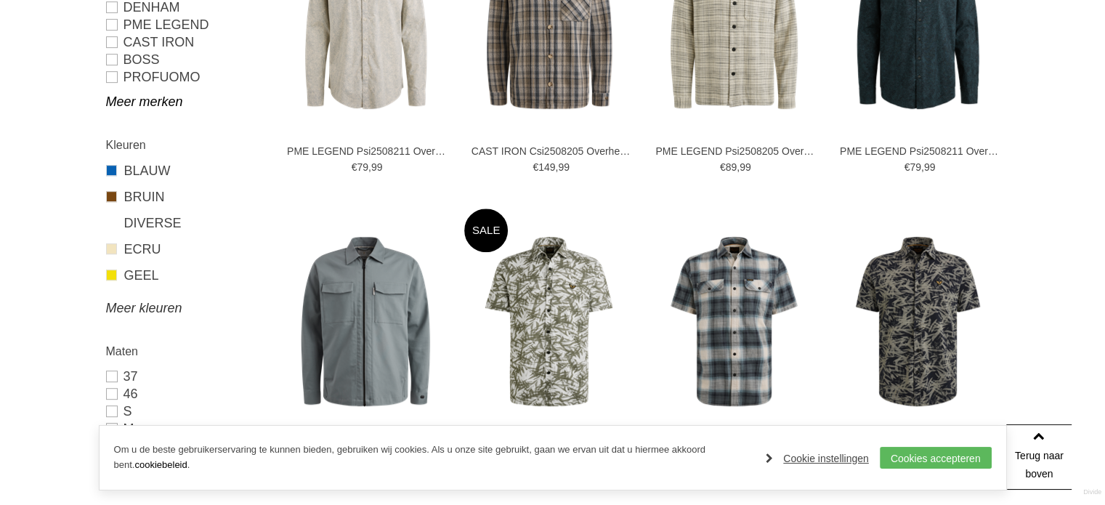 The width and height of the screenshot is (1105, 505). What do you see at coordinates (184, 197) in the screenshot?
I see `a: BRUIN` at bounding box center [184, 197].